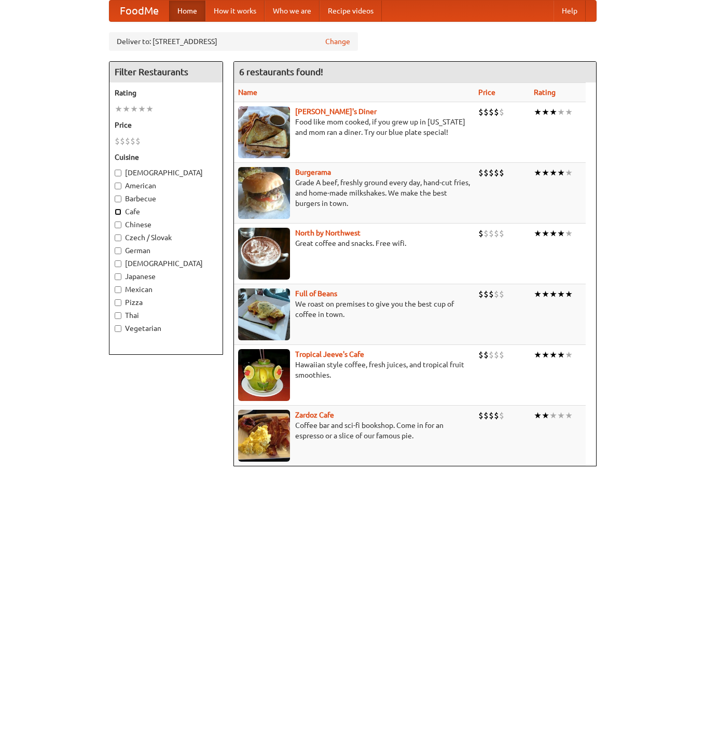 The height and width of the screenshot is (734, 705). I want to click on label: Cafe, so click(166, 212).